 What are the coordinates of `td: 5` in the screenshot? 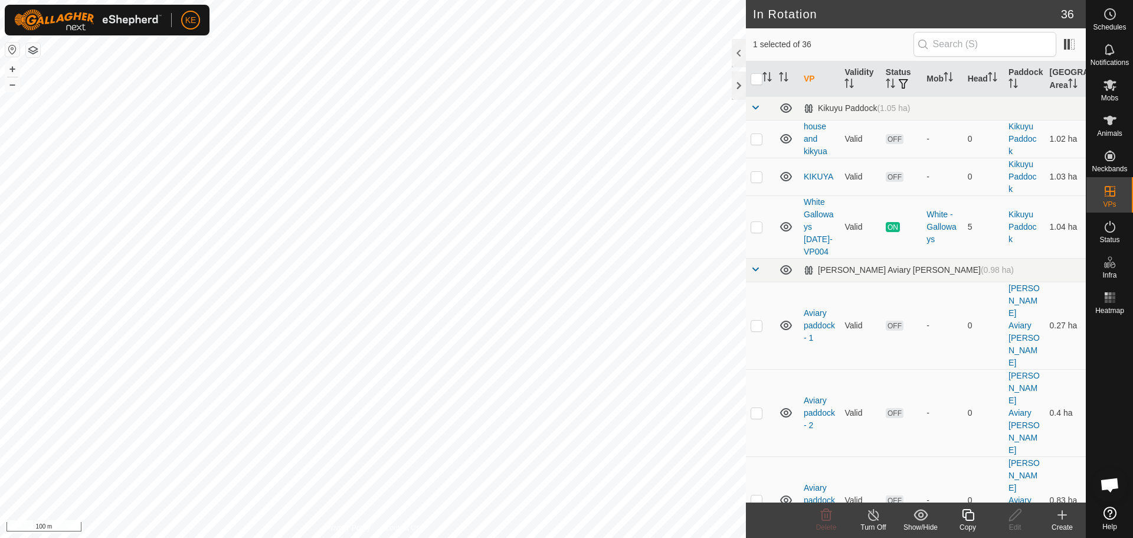 It's located at (983, 227).